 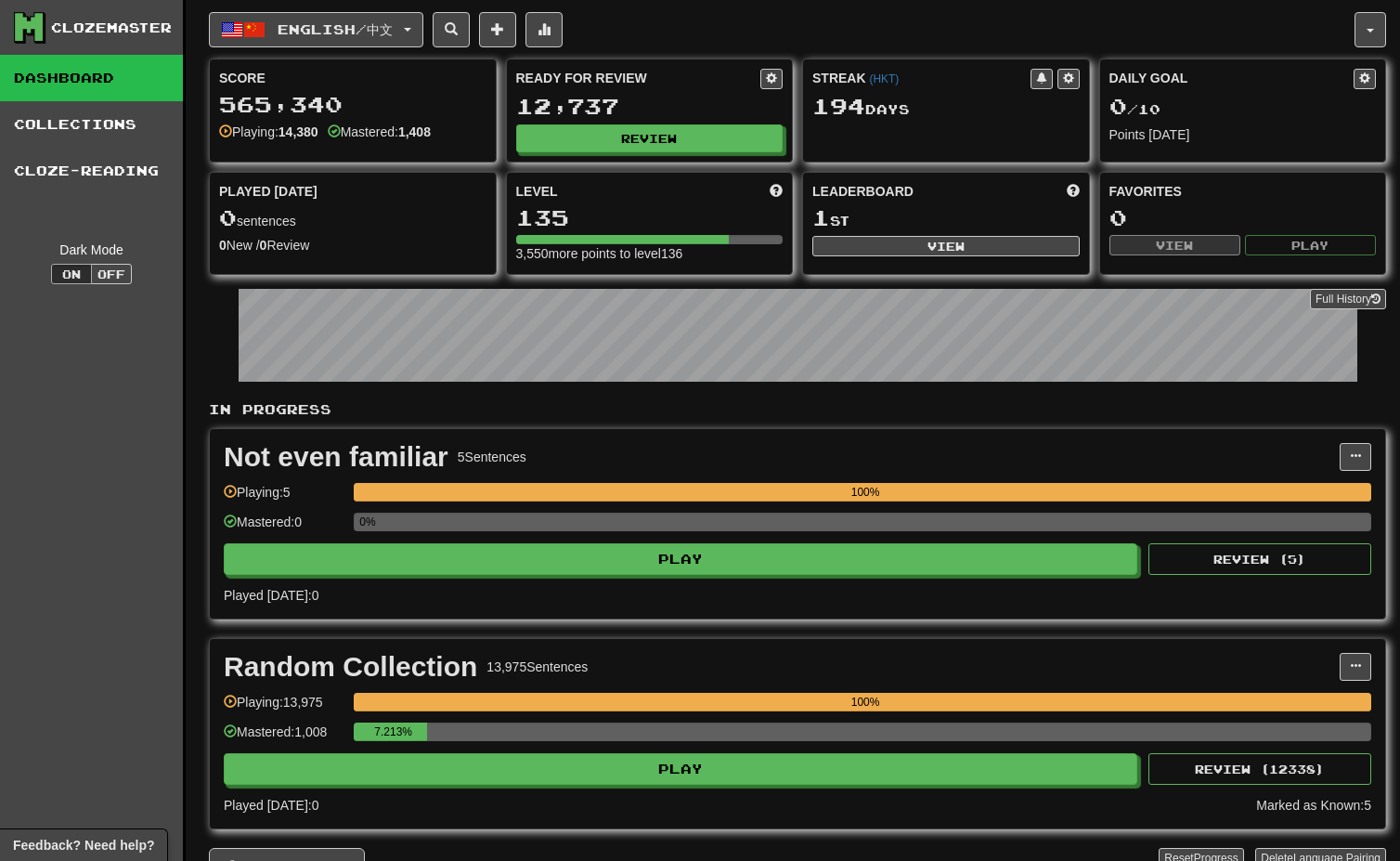 I want to click on div: Daily Goal, so click(x=1232, y=79).